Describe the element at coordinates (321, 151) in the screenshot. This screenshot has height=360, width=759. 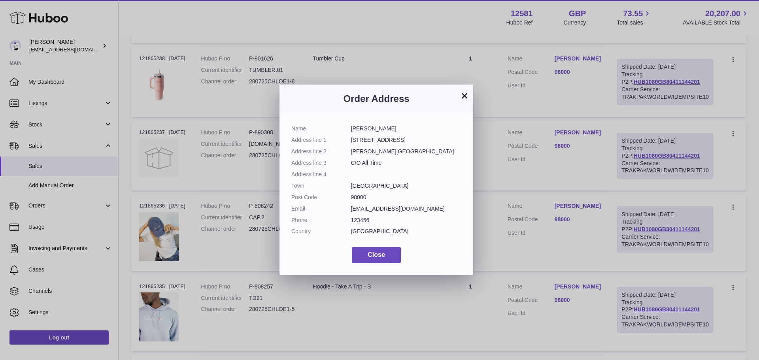
I see `dt: Address line 2` at that location.